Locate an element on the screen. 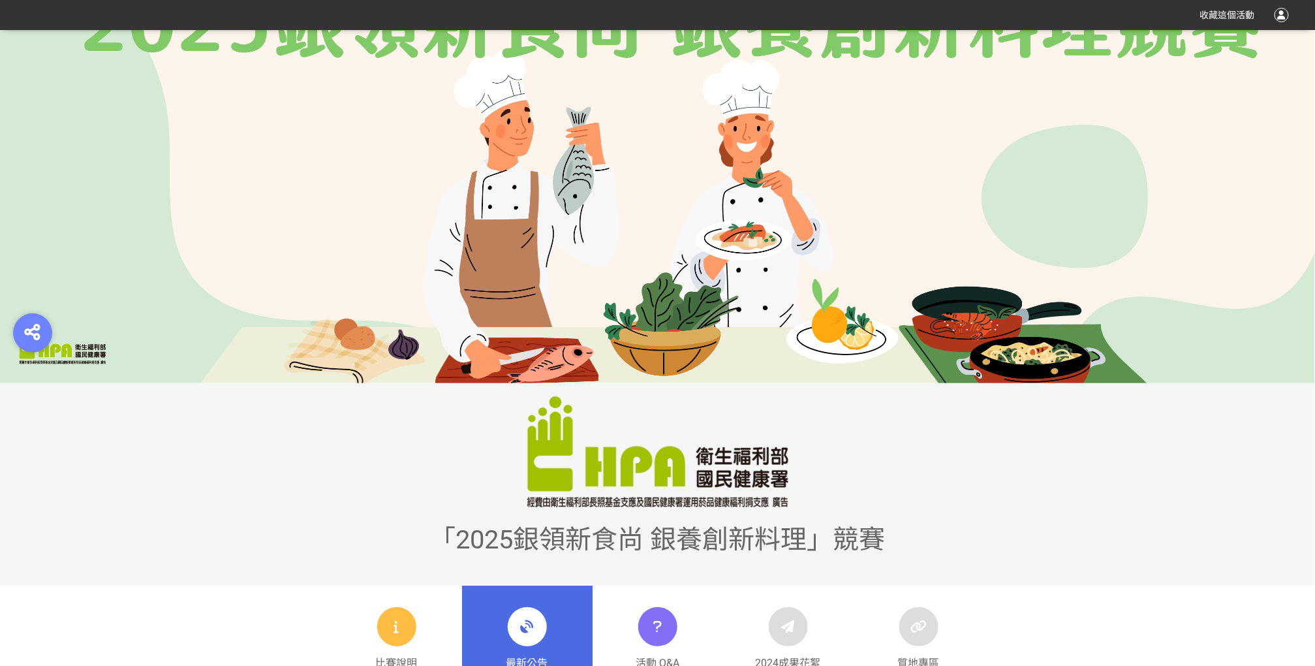 This screenshot has width=1315, height=666. span: 收藏這個活動 is located at coordinates (1227, 15).